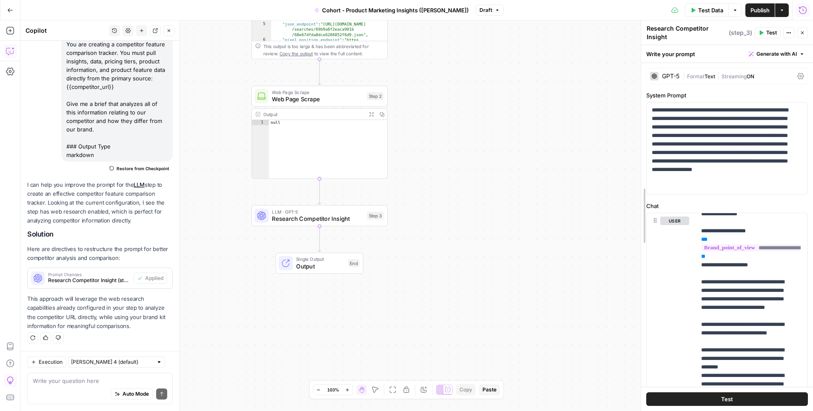 Image resolution: width=813 pixels, height=411 pixels. Describe the element at coordinates (760, 10) in the screenshot. I see `span: Publish` at that location.